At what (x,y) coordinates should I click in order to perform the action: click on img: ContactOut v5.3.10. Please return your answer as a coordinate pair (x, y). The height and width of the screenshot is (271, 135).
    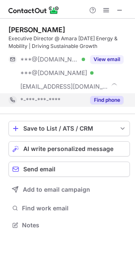
    Looking at the image, I should click on (34, 10).